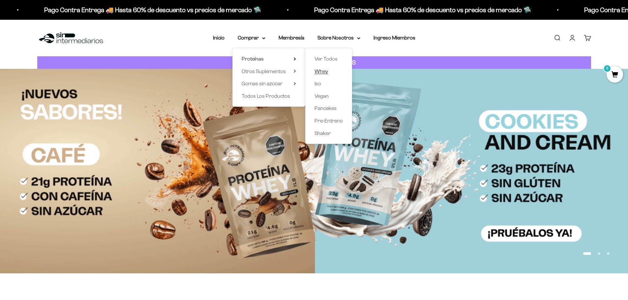 The width and height of the screenshot is (628, 300). What do you see at coordinates (607, 69) in the screenshot?
I see `mark: 0` at bounding box center [607, 69].